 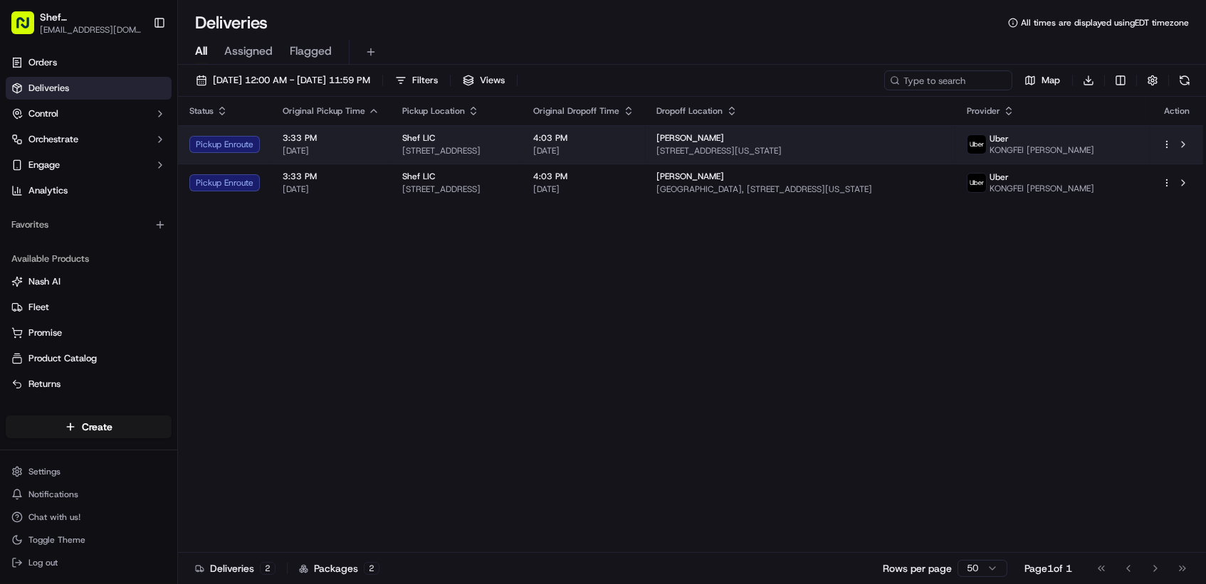 I want to click on span: Filters, so click(x=425, y=80).